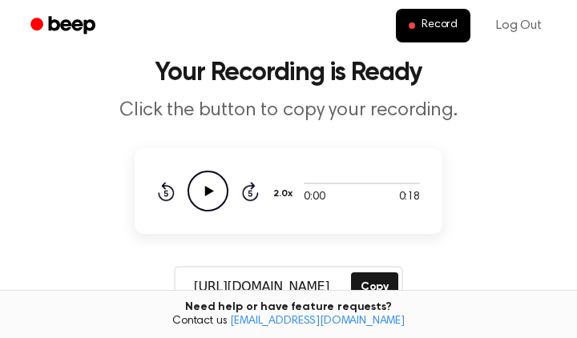 Image resolution: width=577 pixels, height=338 pixels. Describe the element at coordinates (519, 26) in the screenshot. I see `a: Log Out` at that location.